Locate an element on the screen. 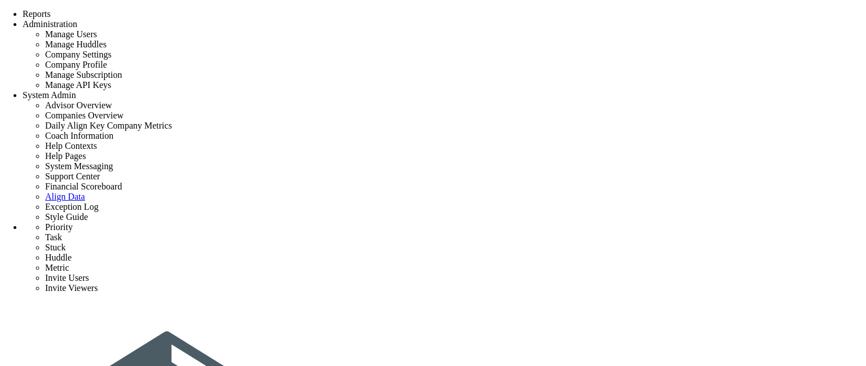 The height and width of the screenshot is (366, 866). span: Help Contexts is located at coordinates (71, 145).